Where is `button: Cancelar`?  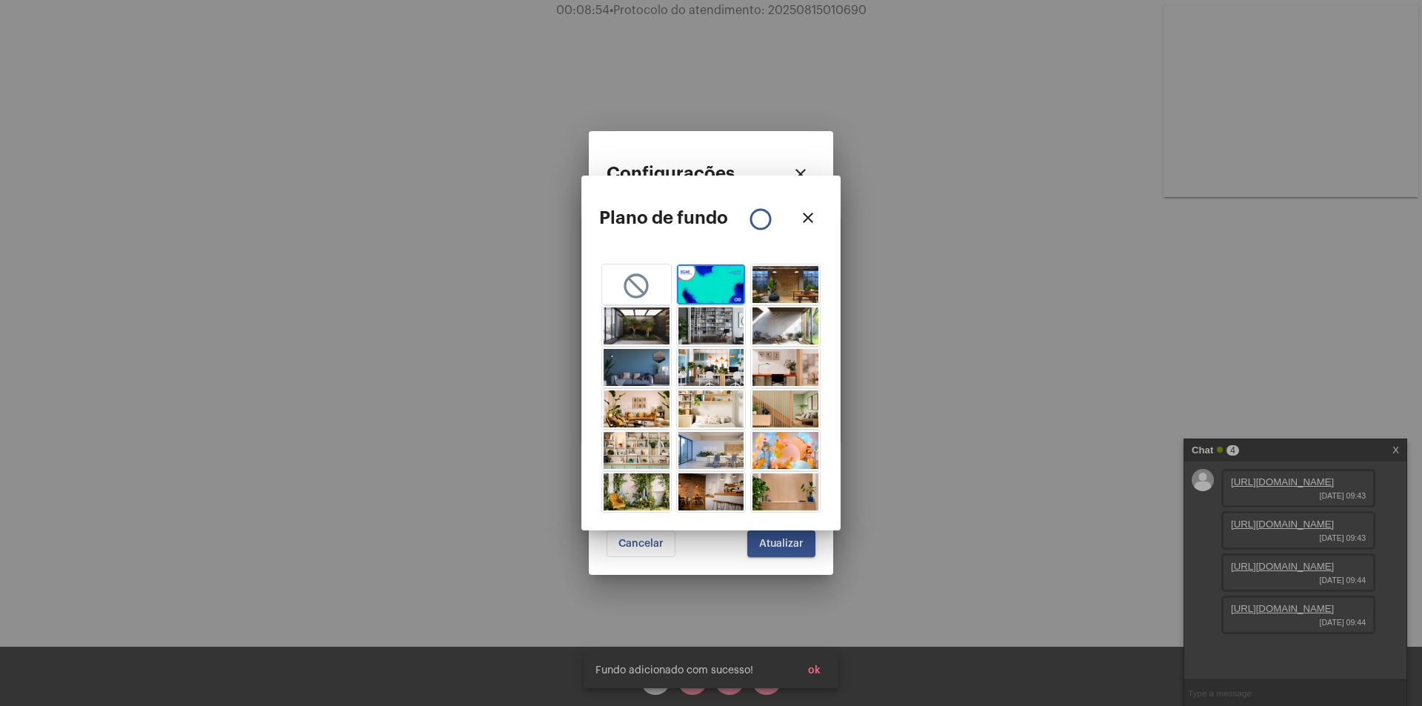
button: Cancelar is located at coordinates (641, 544).